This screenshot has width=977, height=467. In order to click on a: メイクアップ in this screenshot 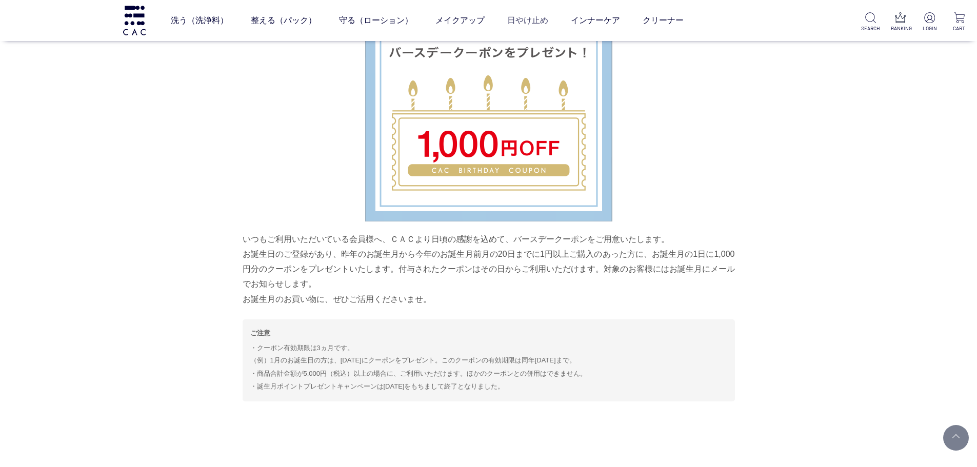, I will do `click(460, 21)`.